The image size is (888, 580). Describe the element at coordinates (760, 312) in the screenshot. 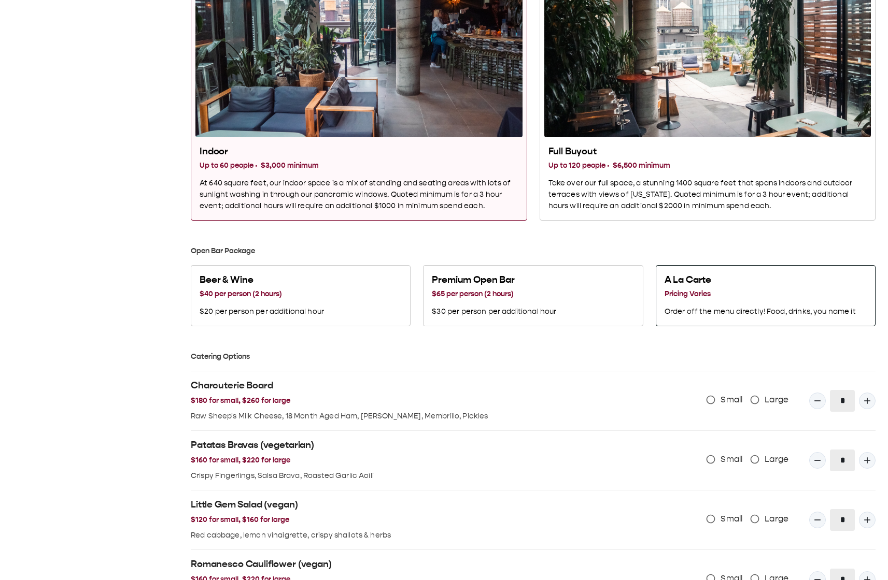

I see `p: Order off the menu directly! Food, drinks, you name it` at that location.